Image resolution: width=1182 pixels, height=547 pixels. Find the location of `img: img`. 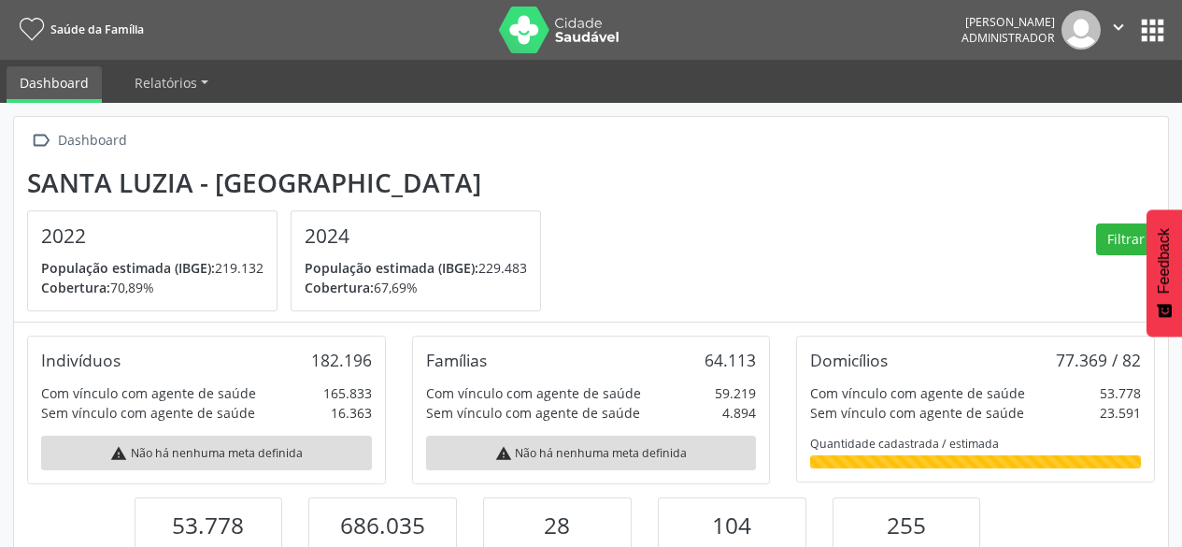

img: img is located at coordinates (1081, 30).